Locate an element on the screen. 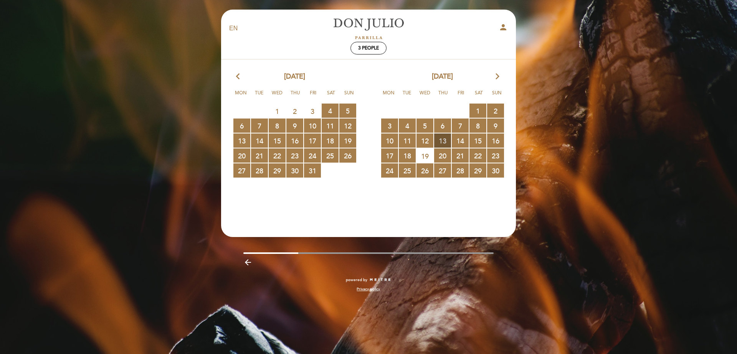 The height and width of the screenshot is (354, 737). i: person is located at coordinates (503, 27).